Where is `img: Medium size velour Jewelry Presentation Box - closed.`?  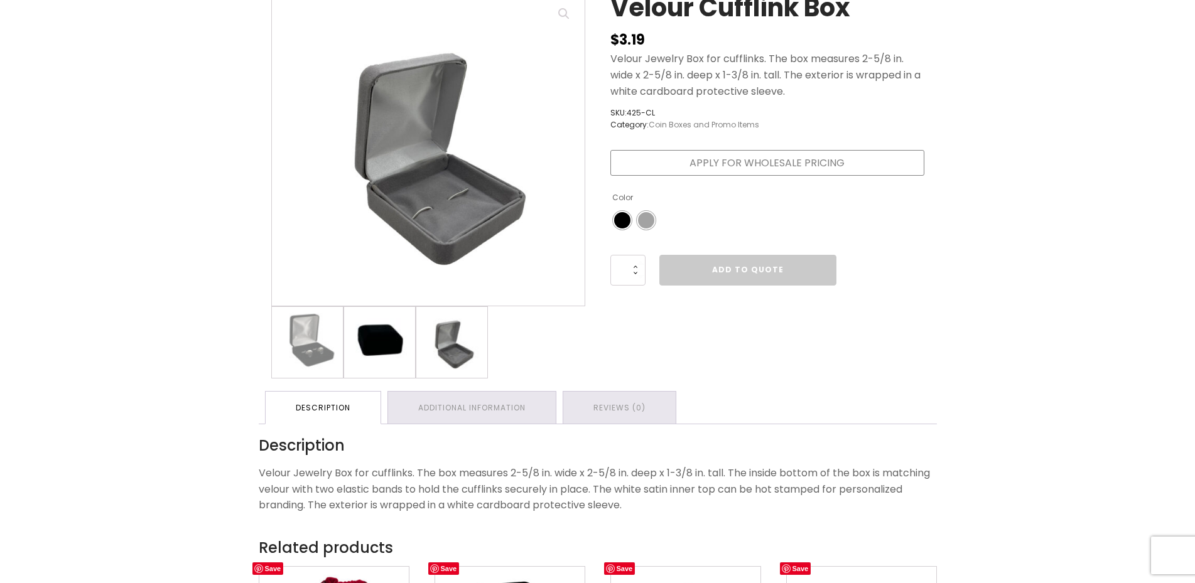 img: Medium size velour Jewelry Presentation Box - closed. is located at coordinates (379, 342).